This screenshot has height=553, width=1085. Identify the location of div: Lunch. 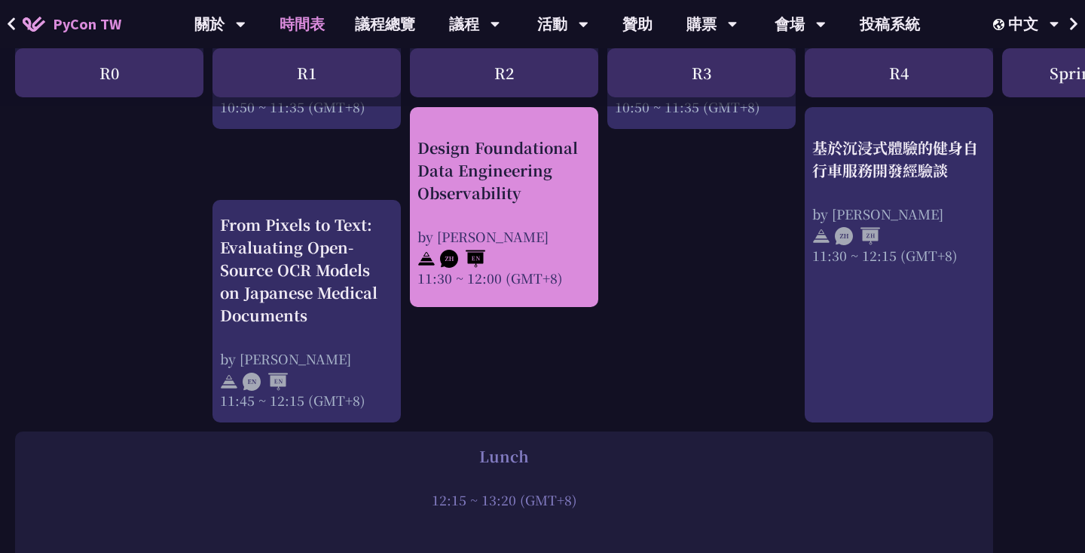
(504, 456).